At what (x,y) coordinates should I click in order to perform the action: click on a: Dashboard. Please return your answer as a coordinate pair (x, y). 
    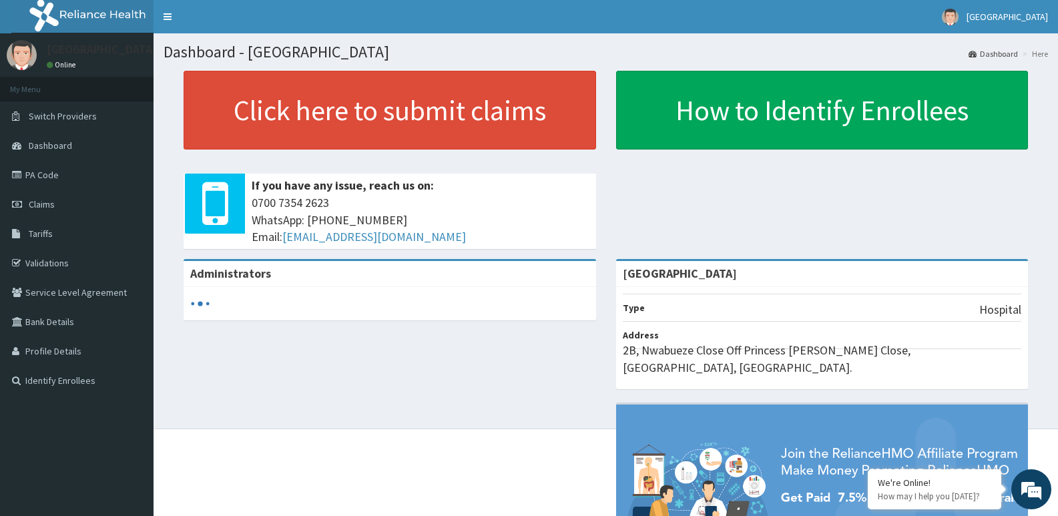
    Looking at the image, I should click on (993, 53).